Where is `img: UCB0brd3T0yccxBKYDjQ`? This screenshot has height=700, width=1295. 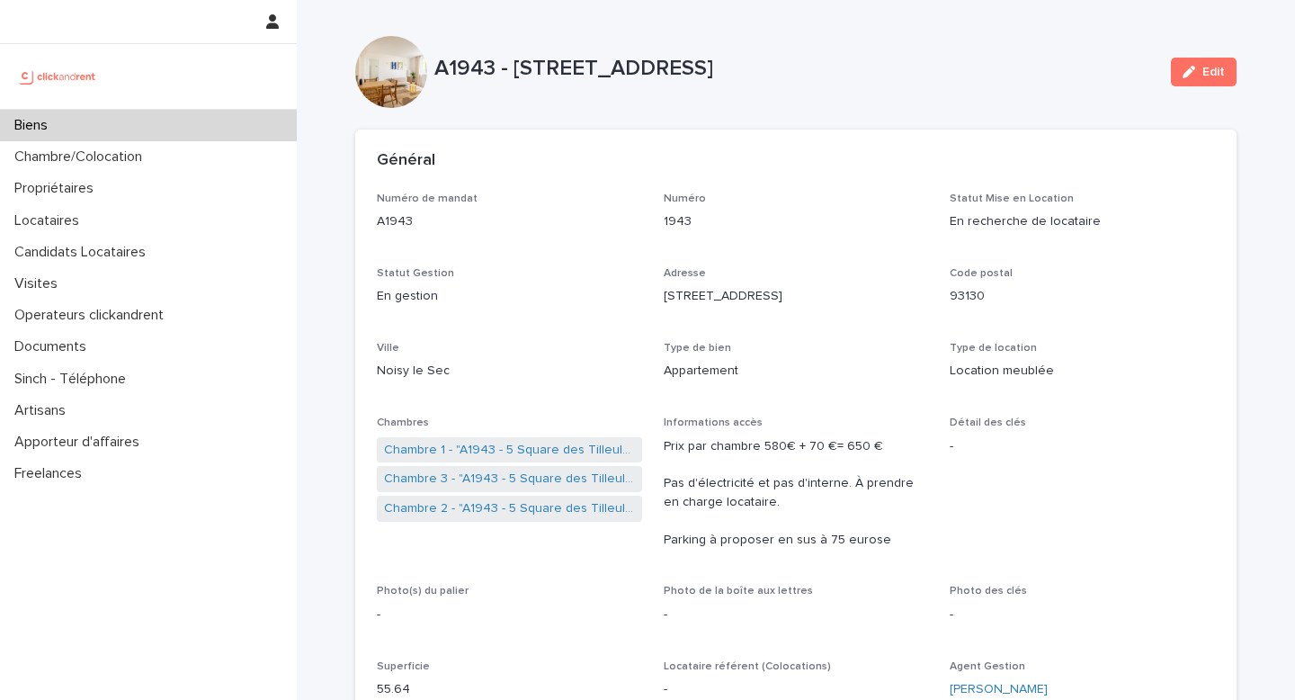
img: UCB0brd3T0yccxBKYDjQ is located at coordinates (58, 76).